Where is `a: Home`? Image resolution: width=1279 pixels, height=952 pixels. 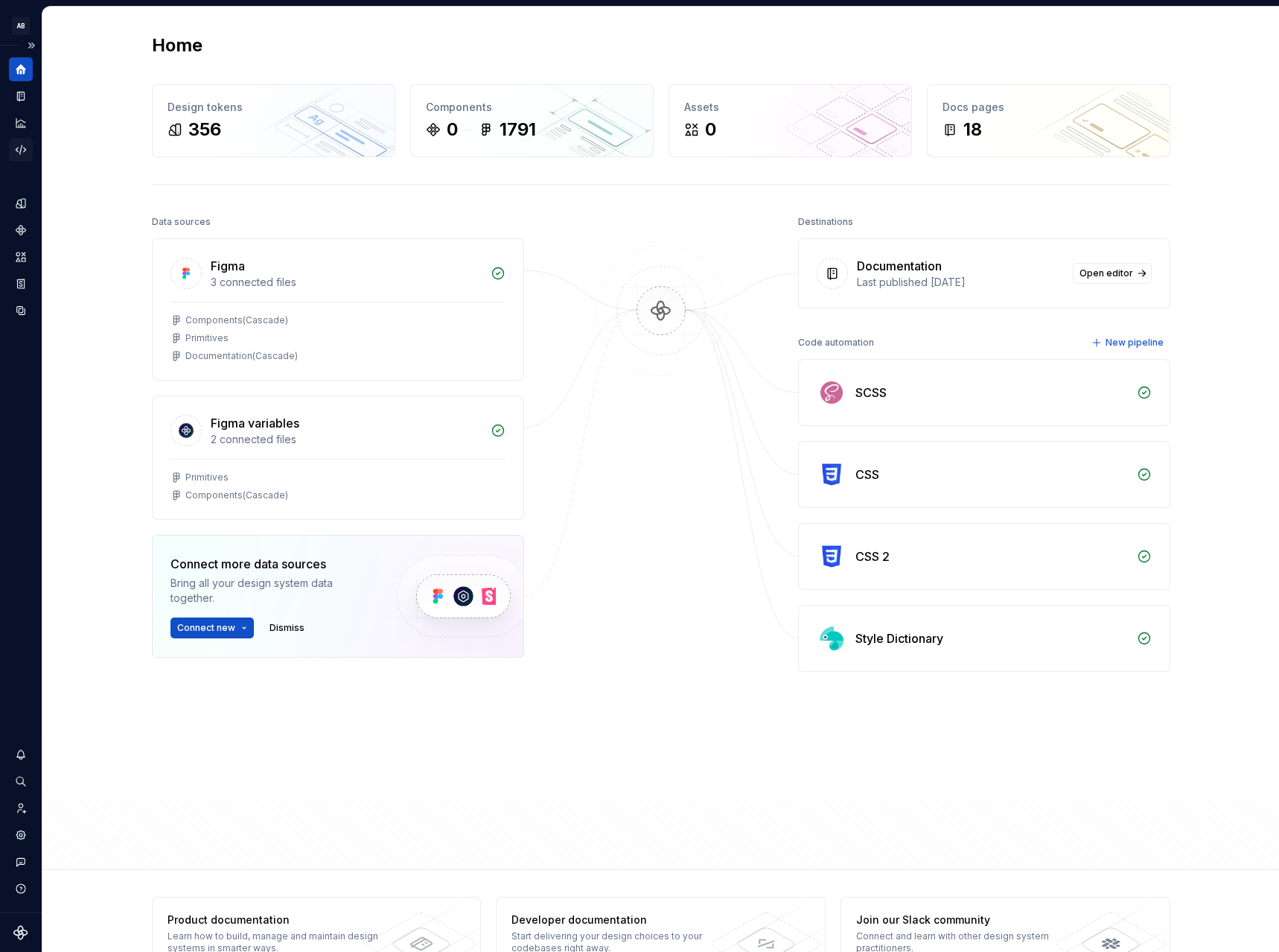 a: Home is located at coordinates (21, 69).